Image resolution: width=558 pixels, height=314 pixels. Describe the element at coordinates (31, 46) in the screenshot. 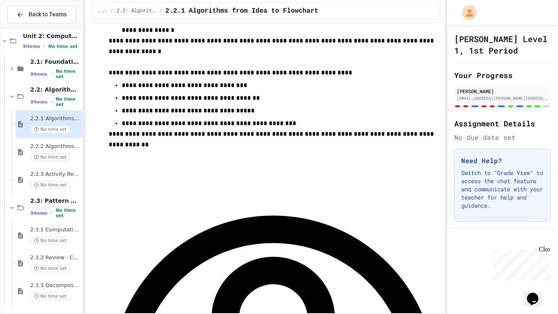

I see `span: 9 items` at that location.